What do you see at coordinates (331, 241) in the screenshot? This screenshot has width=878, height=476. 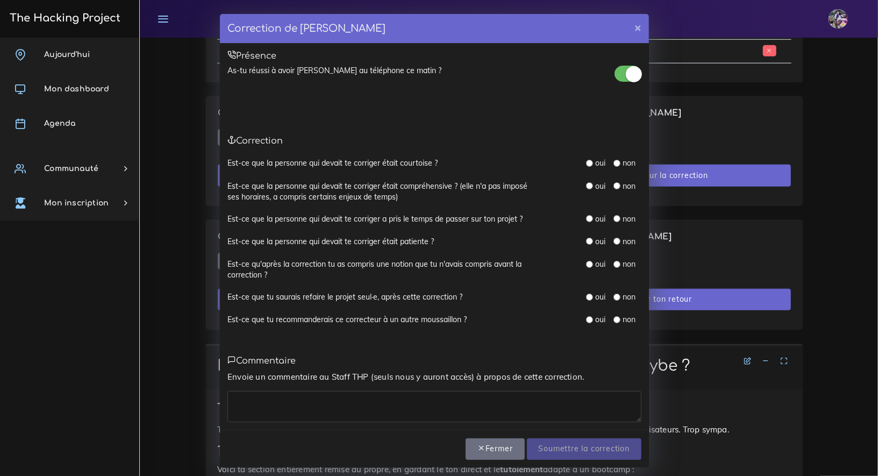 I see `label: Est-ce que la personne qui devait te corriger était patiente ?` at bounding box center [331, 241].